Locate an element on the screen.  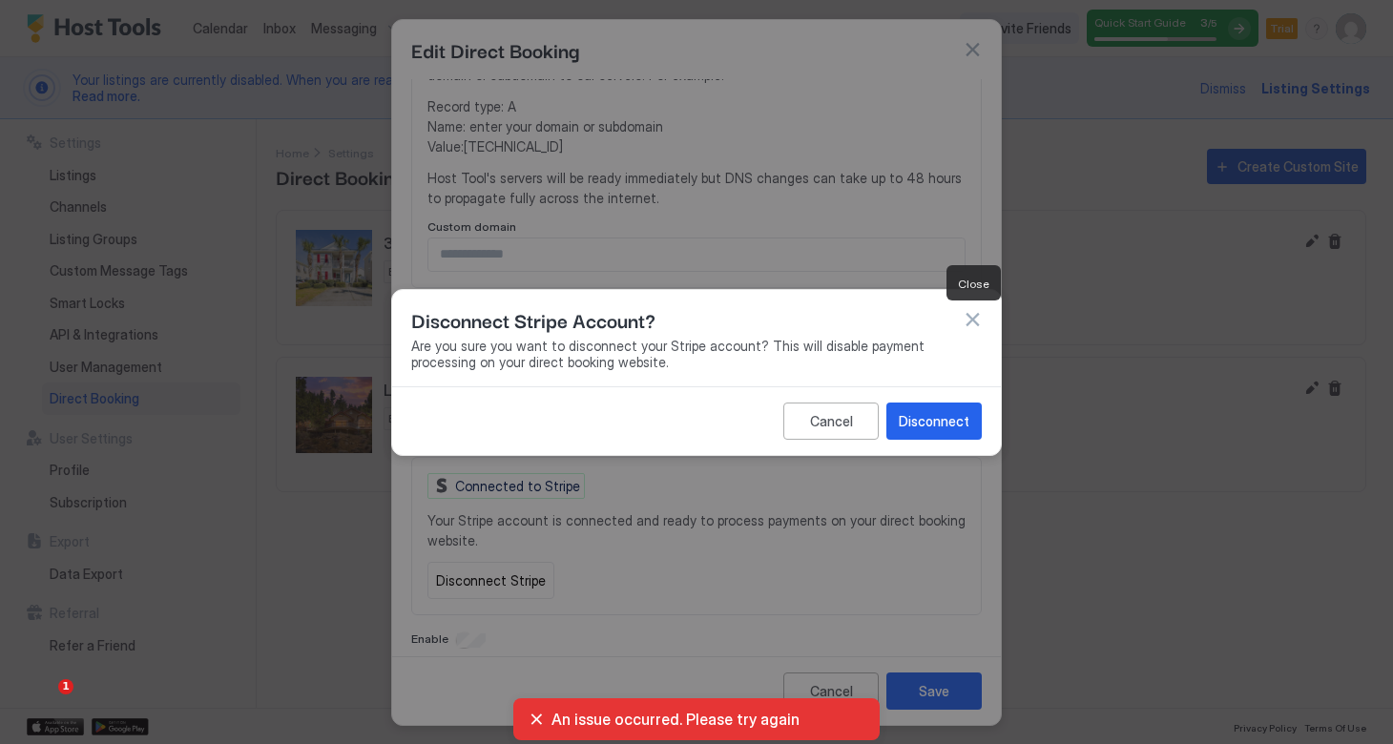
span: Are you sure you want to disconnect your Stripe account? This will disable payment processing on ... is located at coordinates (697, 354).